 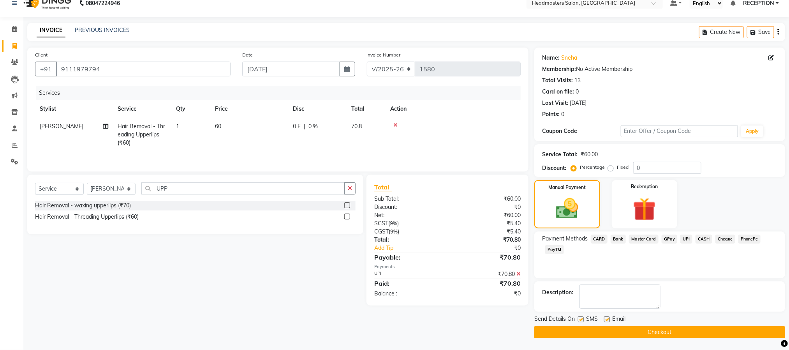 What do you see at coordinates (381, 223) in the screenshot?
I see `span: SGST` at bounding box center [381, 223].